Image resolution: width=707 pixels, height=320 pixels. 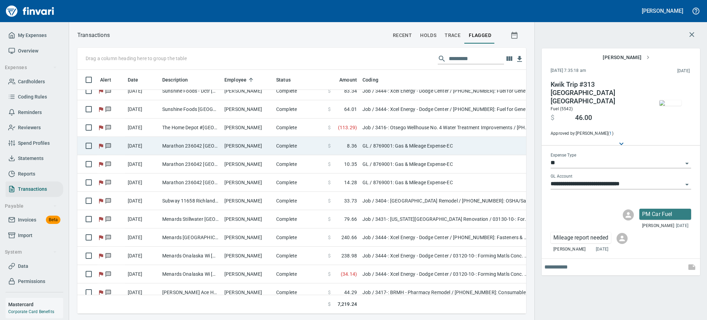 I want to click on span: Description, so click(x=180, y=80).